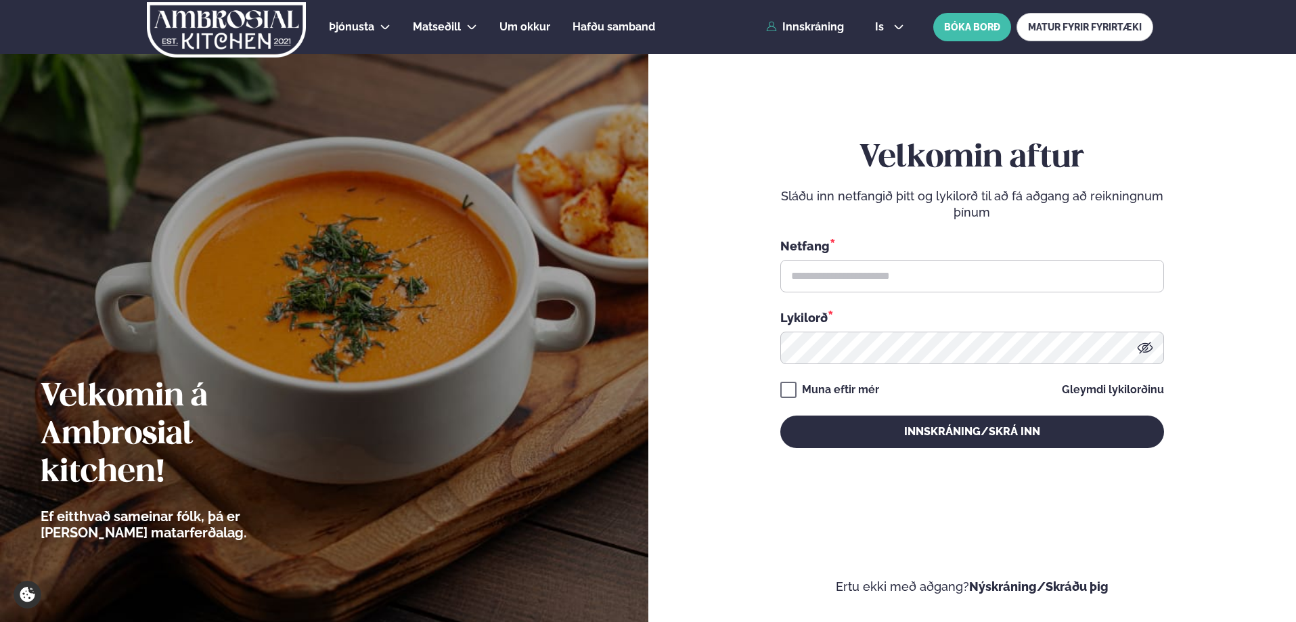 The image size is (1296, 622). What do you see at coordinates (437, 27) in the screenshot?
I see `a: Matseðill` at bounding box center [437, 27].